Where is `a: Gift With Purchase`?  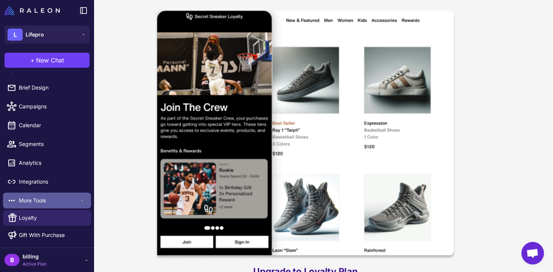
a: Gift With Purchase is located at coordinates (47, 235).